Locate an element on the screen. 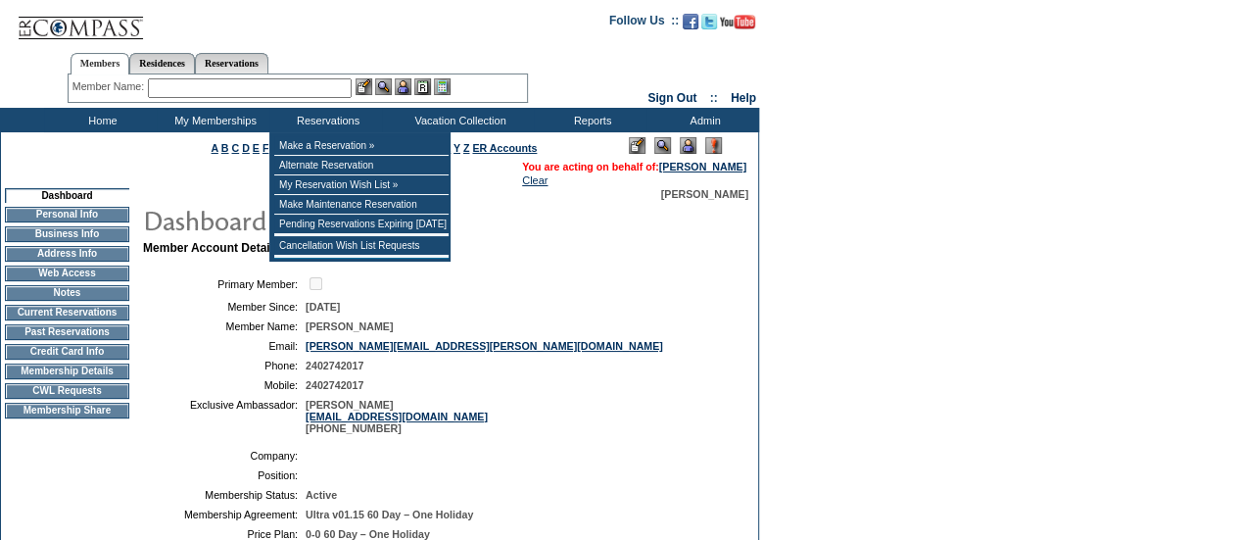 The width and height of the screenshot is (1239, 540). img: Edit Mode is located at coordinates (637, 145).